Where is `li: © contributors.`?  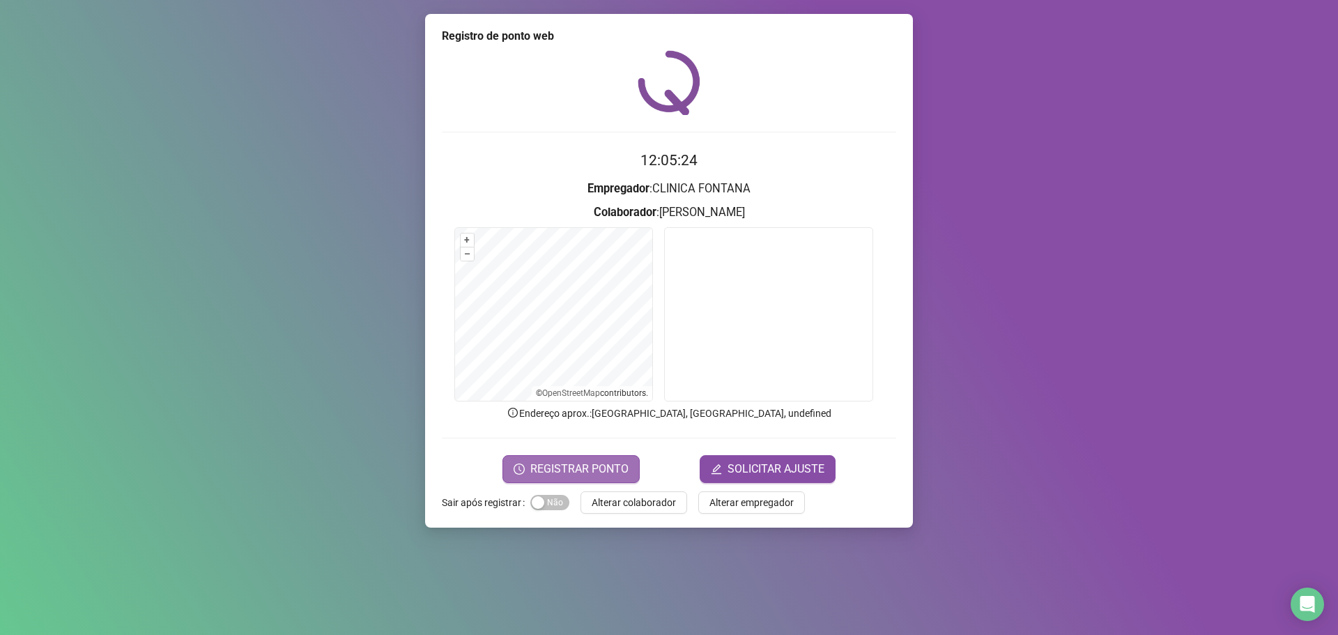 li: © contributors. is located at coordinates (592, 393).